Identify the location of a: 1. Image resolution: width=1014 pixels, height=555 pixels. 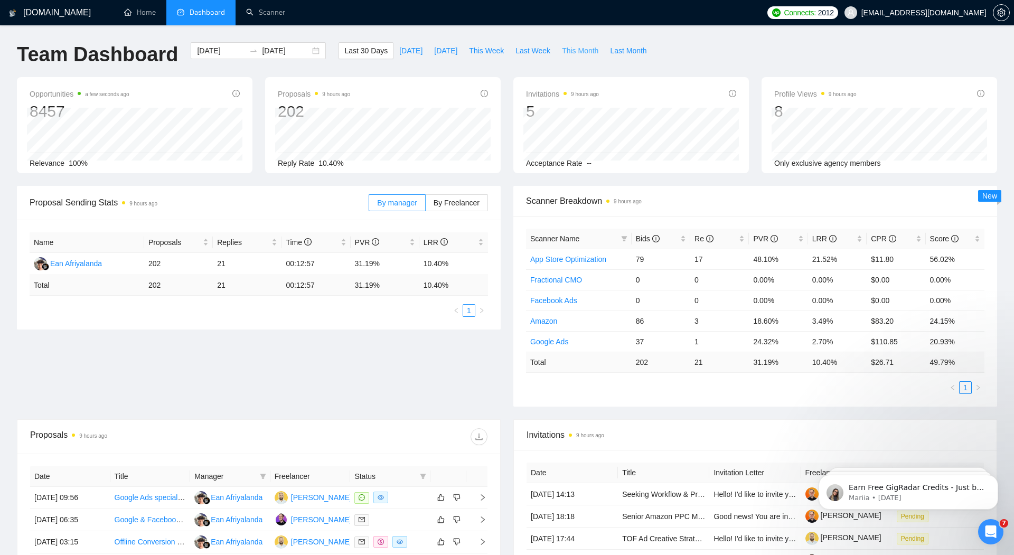
(469, 310).